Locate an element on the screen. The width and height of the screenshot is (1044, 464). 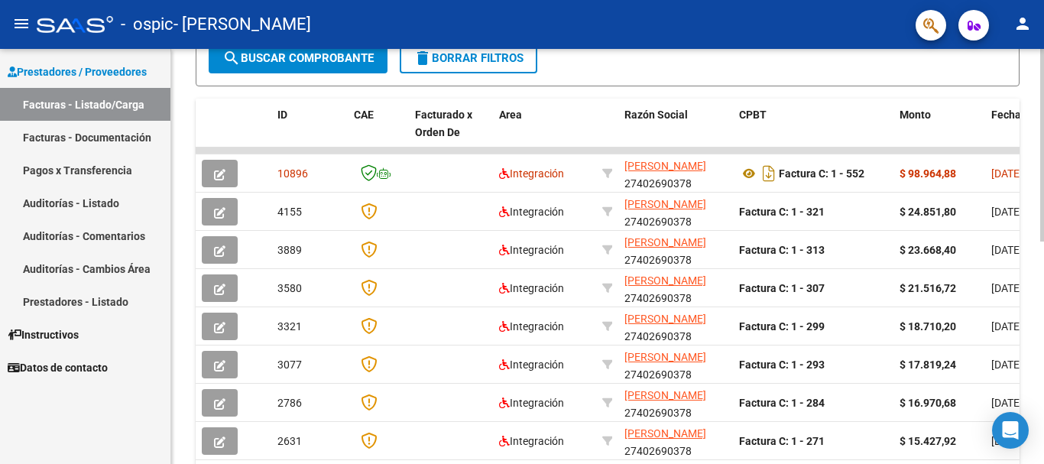
i: Descargar documento is located at coordinates (769, 174).